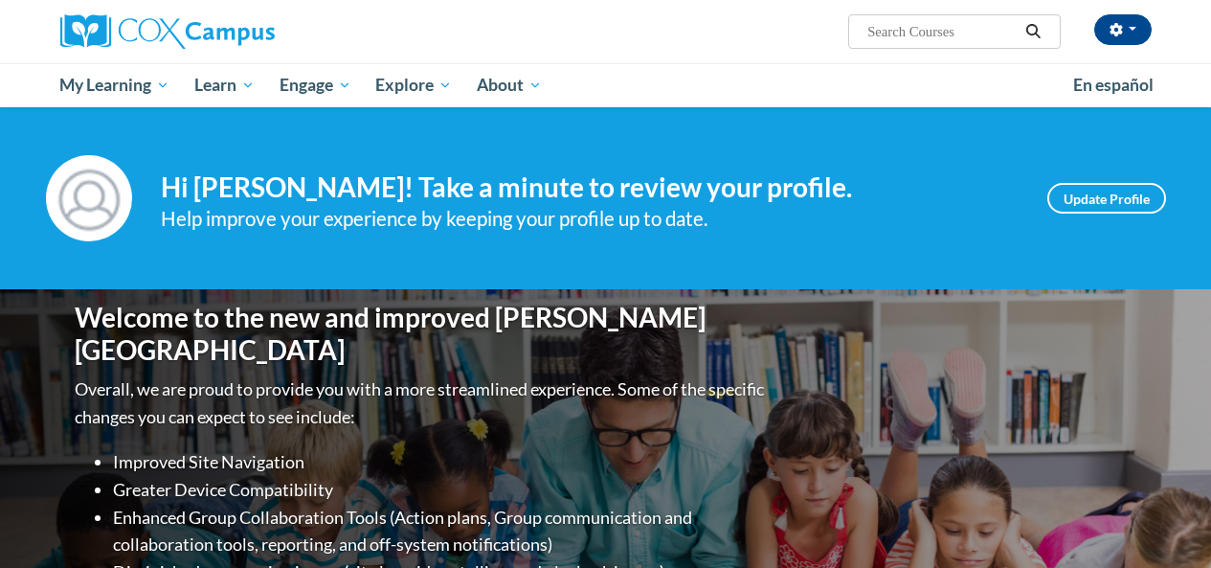 The height and width of the screenshot is (568, 1211). Describe the element at coordinates (414, 85) in the screenshot. I see `a: Explore` at that location.